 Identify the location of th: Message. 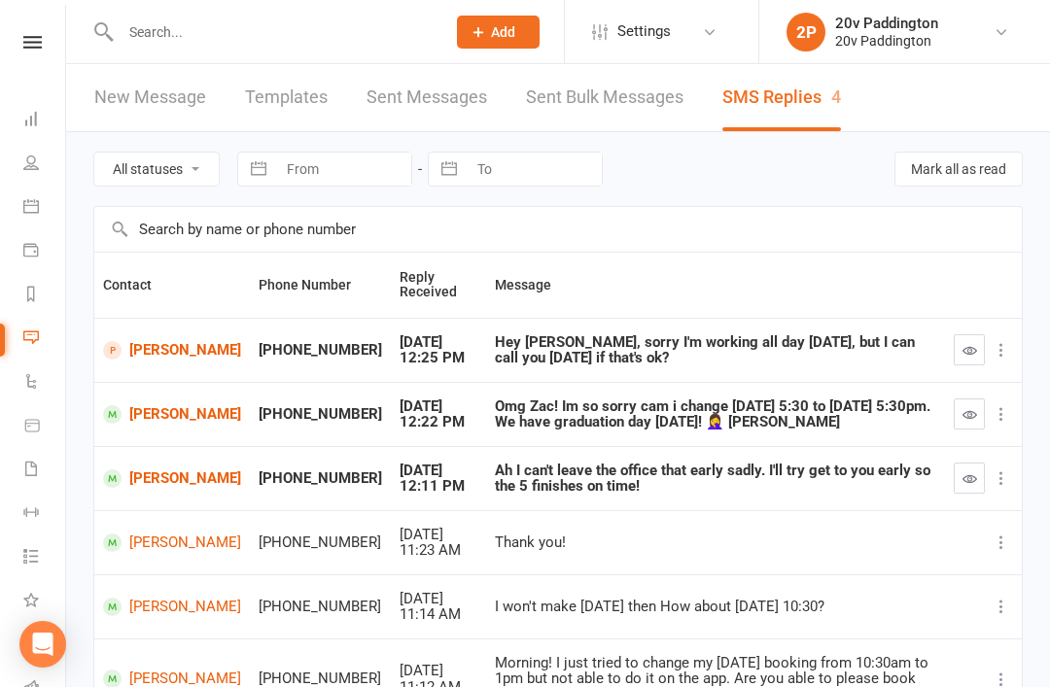
(716, 285).